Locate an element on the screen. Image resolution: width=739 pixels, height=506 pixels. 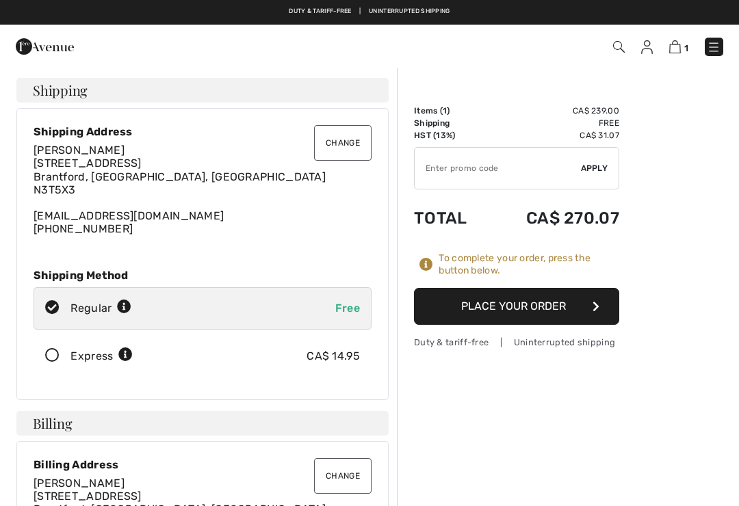
div: Shipping Method is located at coordinates (202, 275).